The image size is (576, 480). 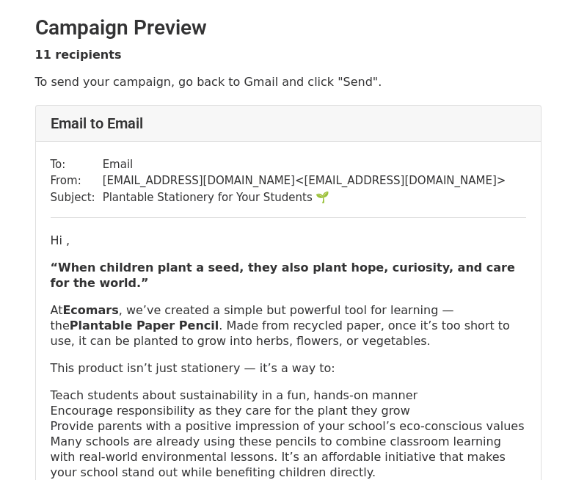 What do you see at coordinates (288, 367) in the screenshot?
I see `p: This product isn’t just stationery — it’s a way to:` at bounding box center [288, 367].